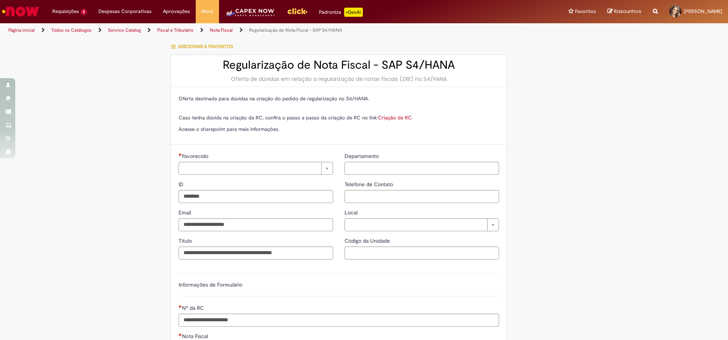 The height and width of the screenshot is (340, 728). What do you see at coordinates (256, 225) in the screenshot?
I see `input: Email` at bounding box center [256, 225].